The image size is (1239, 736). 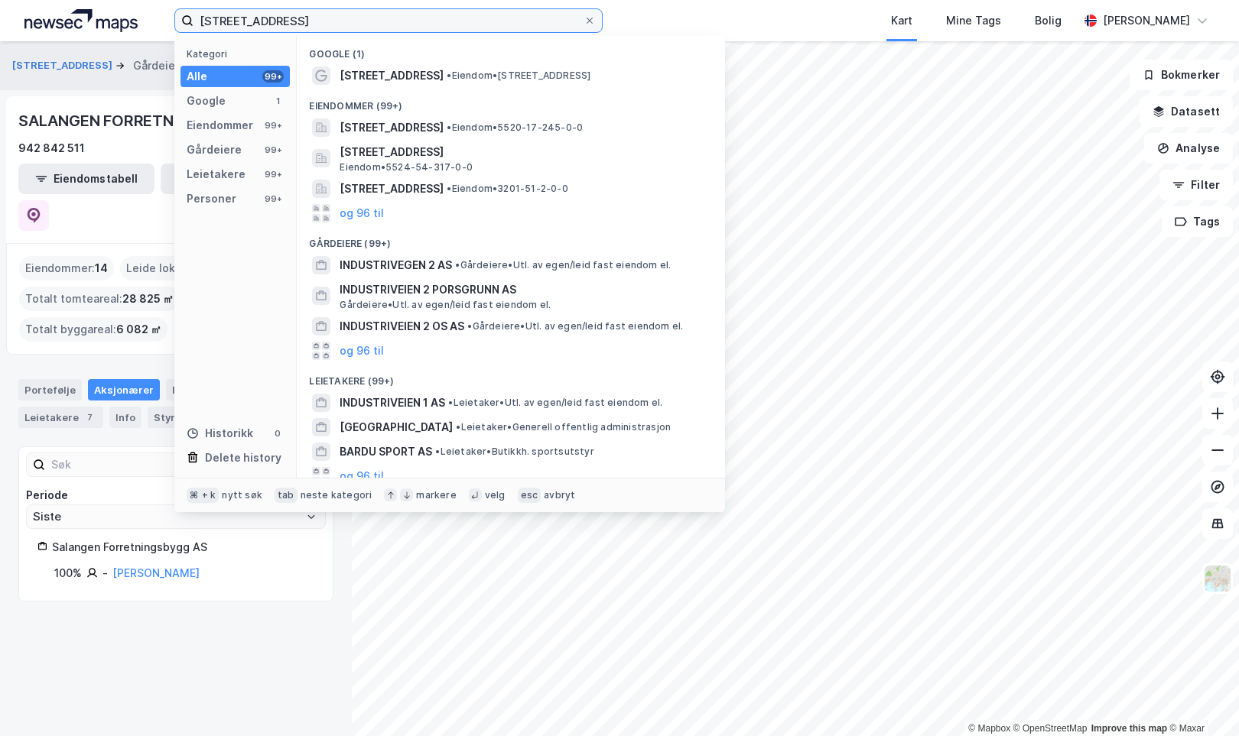 What do you see at coordinates (1129, 729) in the screenshot?
I see `a: Improve this map` at bounding box center [1129, 729].